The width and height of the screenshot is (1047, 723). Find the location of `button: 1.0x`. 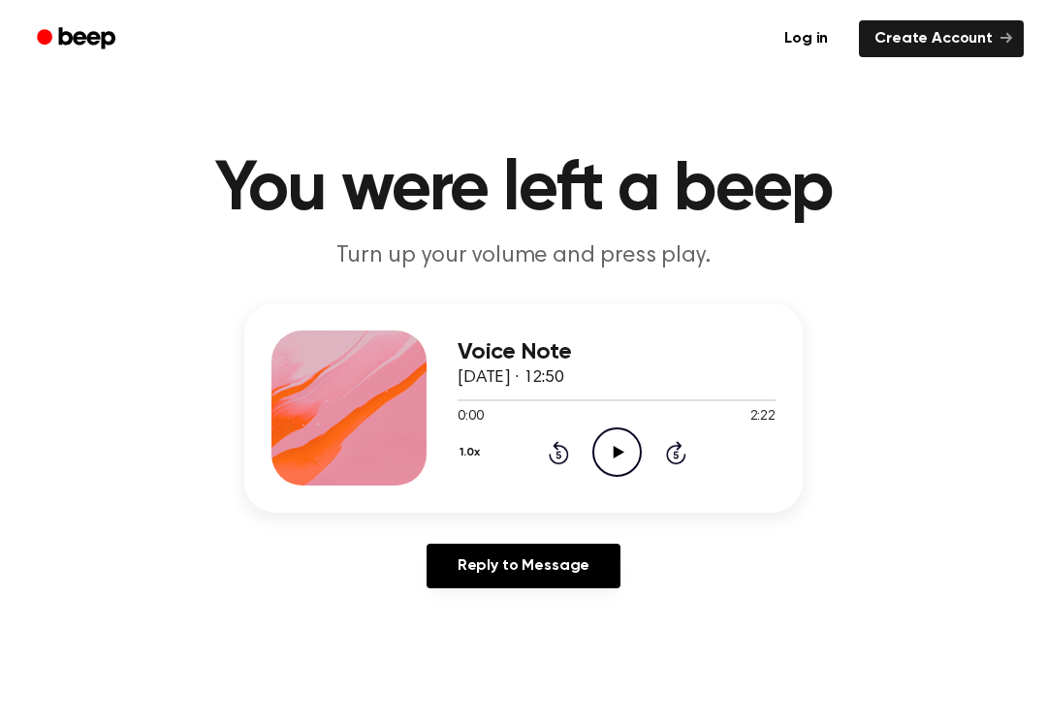

button: 1.0x is located at coordinates (472, 453).